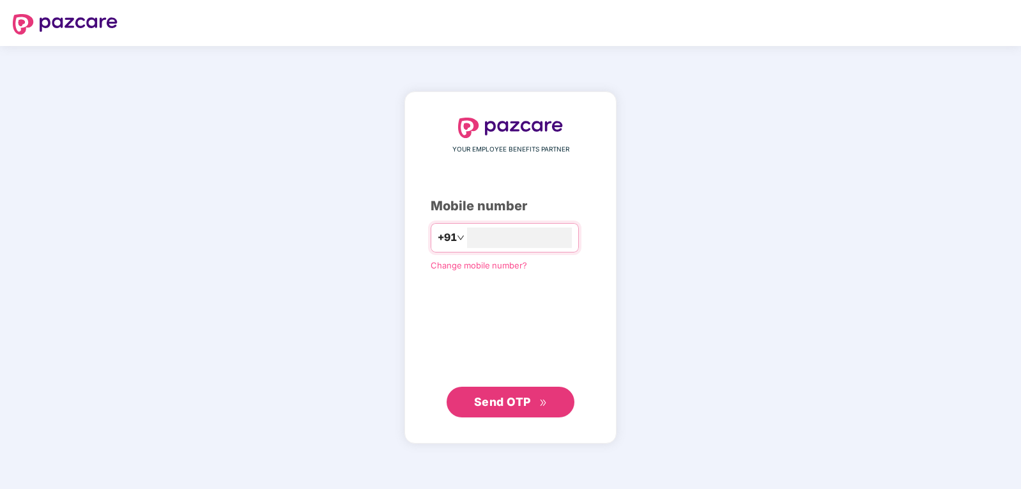 This screenshot has width=1021, height=489. What do you see at coordinates (543, 403) in the screenshot?
I see `span: double-right` at bounding box center [543, 403].